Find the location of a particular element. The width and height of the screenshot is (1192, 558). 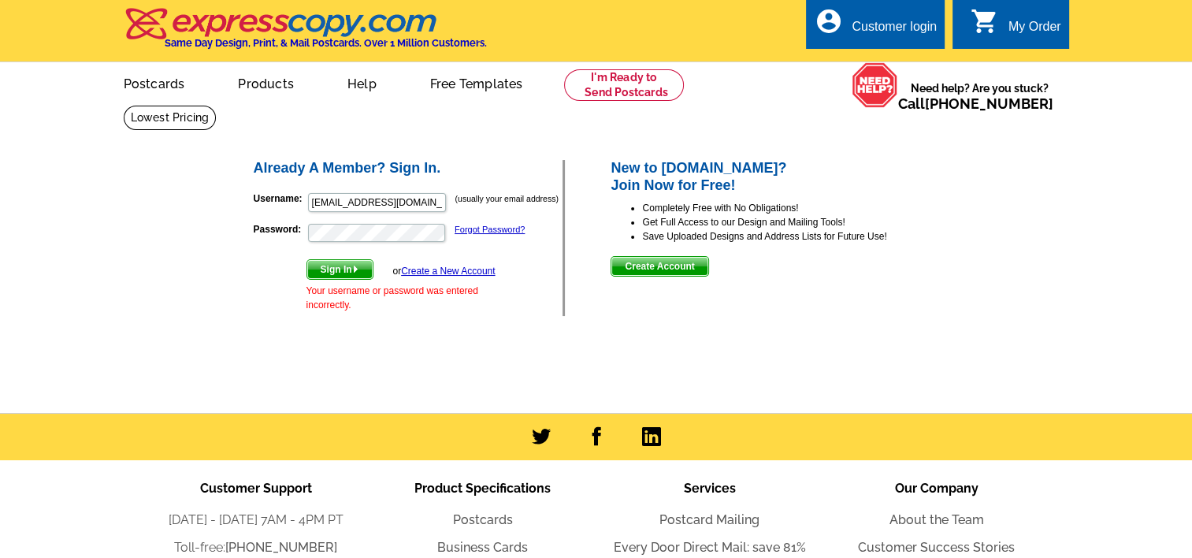

a: Business Cards is located at coordinates (482, 547).